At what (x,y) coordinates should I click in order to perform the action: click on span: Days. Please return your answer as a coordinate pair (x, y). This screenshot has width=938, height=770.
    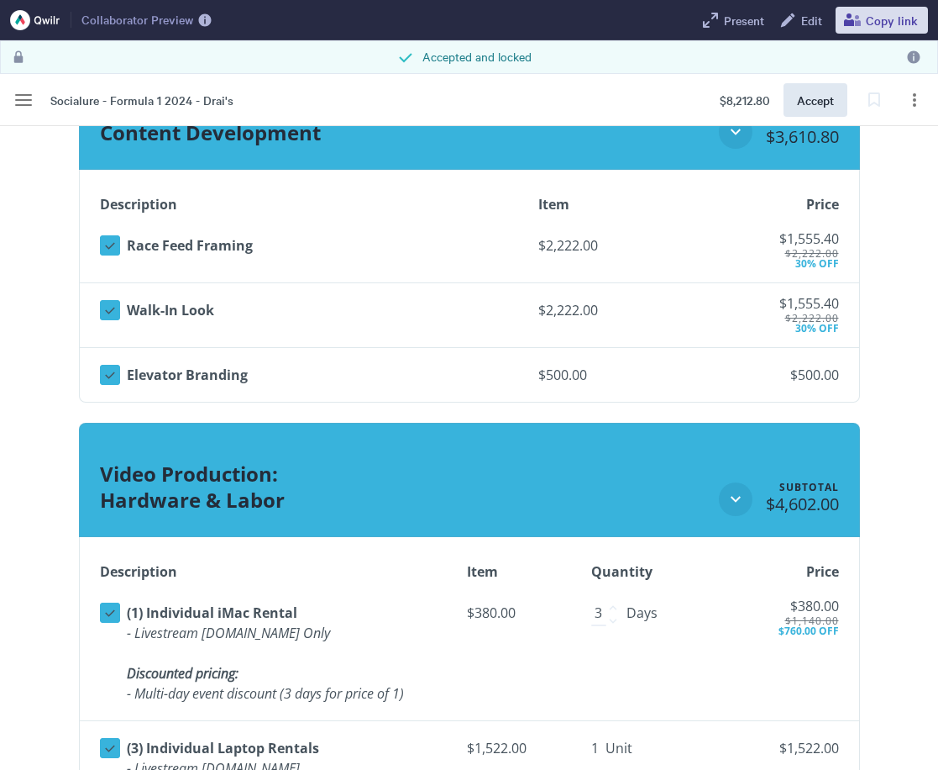
    Looking at the image, I should click on (642, 612).